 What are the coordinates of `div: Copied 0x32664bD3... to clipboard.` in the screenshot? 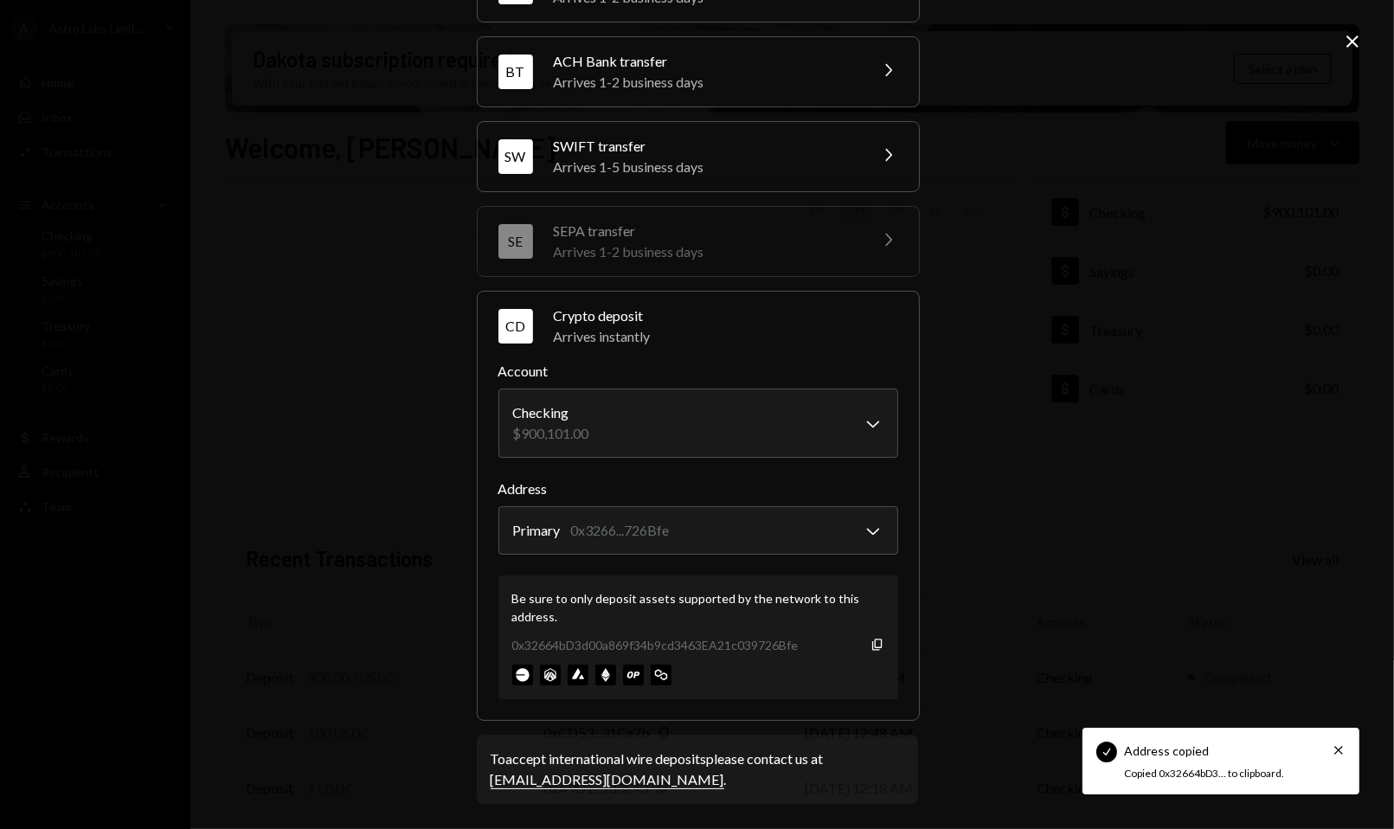 It's located at (1216, 774).